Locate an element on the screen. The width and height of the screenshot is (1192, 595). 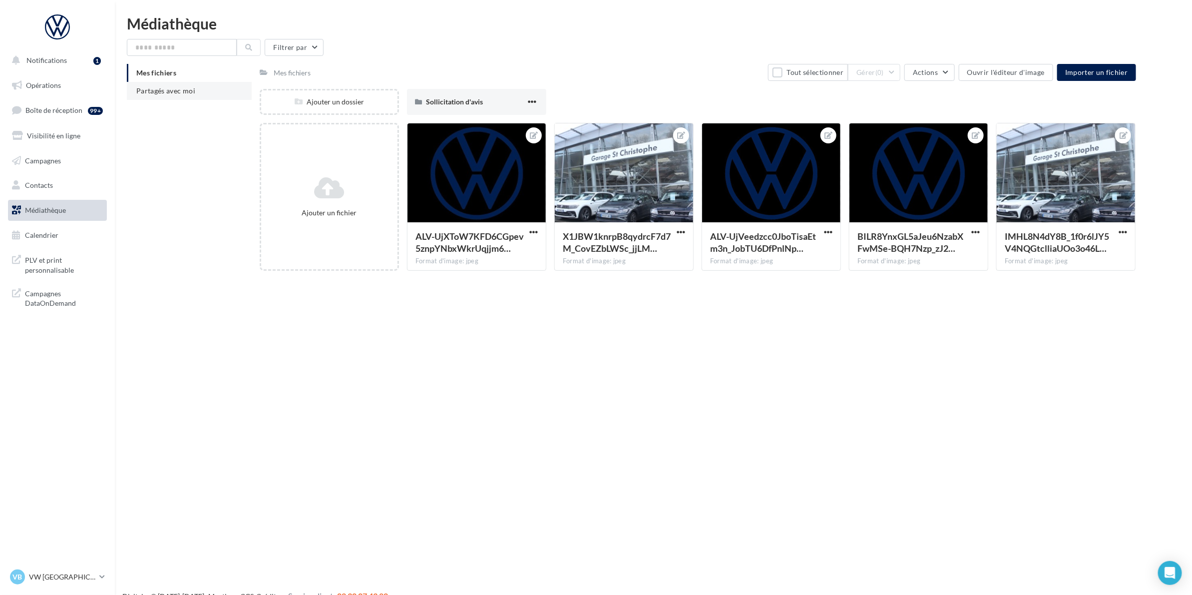
span: Contacts is located at coordinates (39, 185).